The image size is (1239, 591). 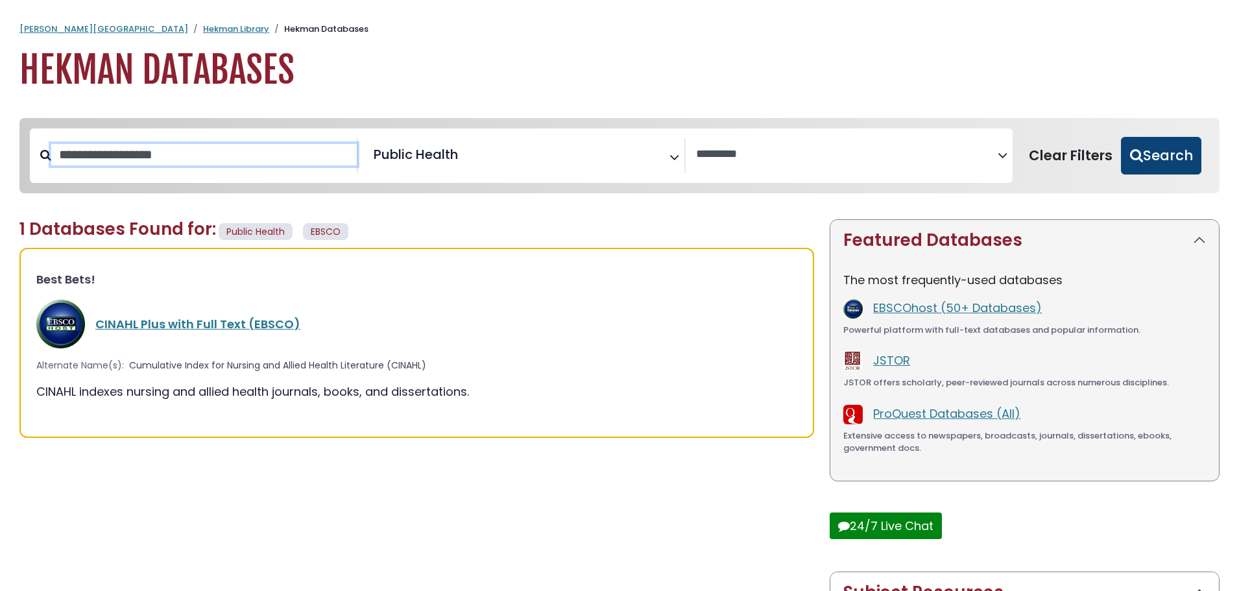 I want to click on nav: Search filters, so click(x=620, y=156).